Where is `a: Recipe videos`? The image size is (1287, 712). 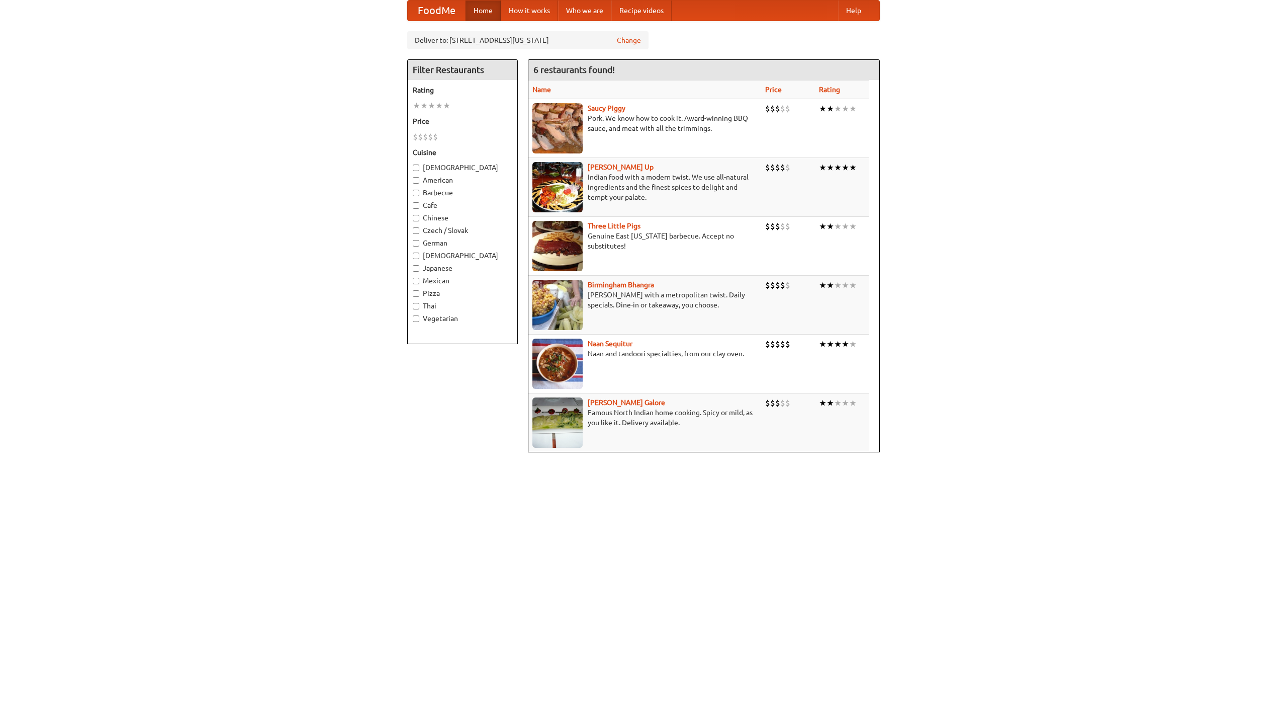
a: Recipe videos is located at coordinates (642, 11).